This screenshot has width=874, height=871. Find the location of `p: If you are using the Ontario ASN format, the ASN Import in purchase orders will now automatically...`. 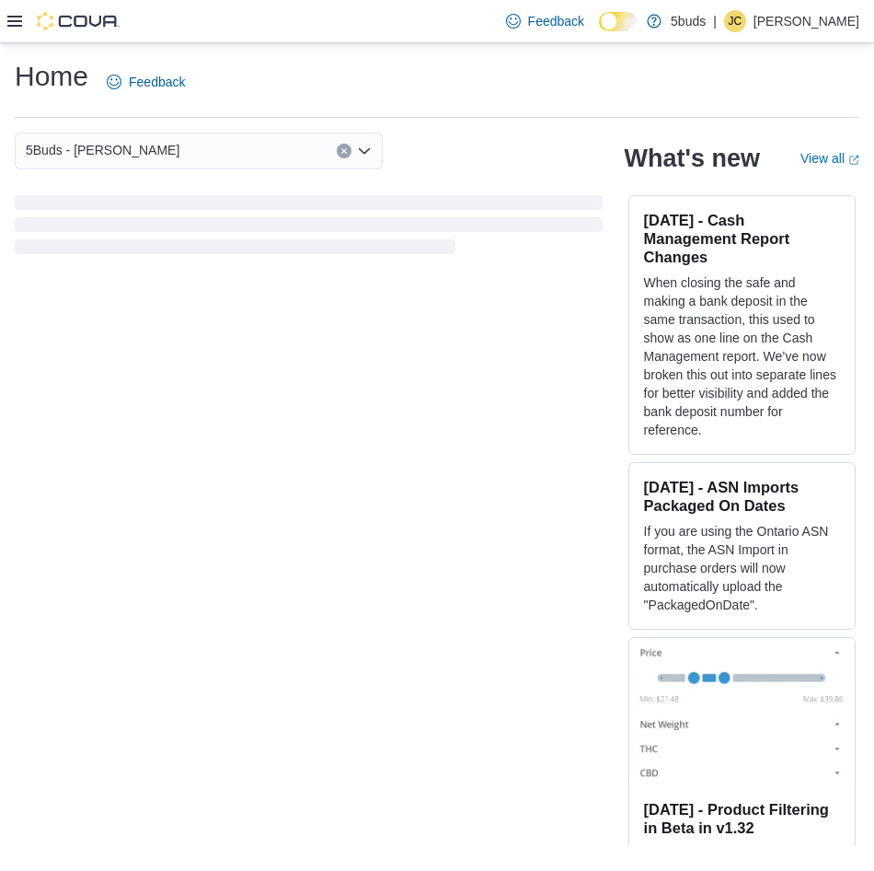

p: If you are using the Ontario ASN format, the ASN Import in purchase orders will now automatically... is located at coordinates (742, 568).